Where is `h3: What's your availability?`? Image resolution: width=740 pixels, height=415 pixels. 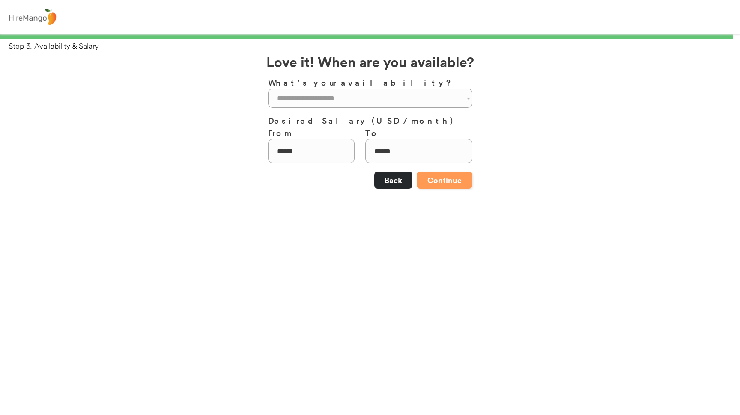 h3: What's your availability? is located at coordinates (370, 82).